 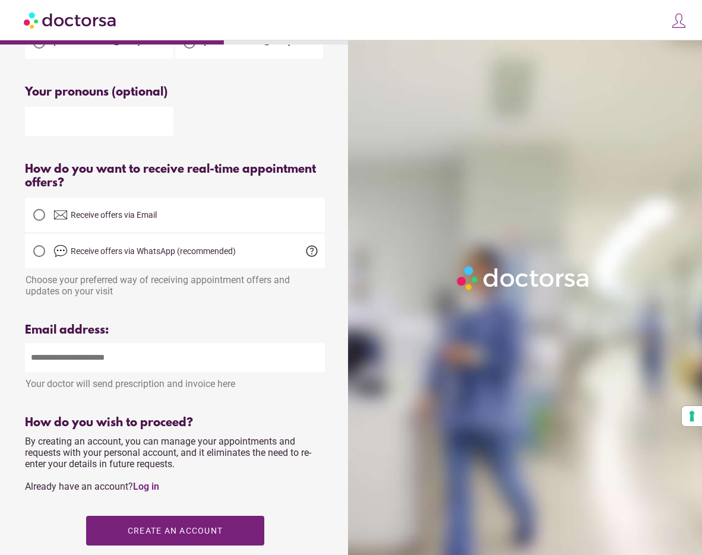 What do you see at coordinates (175, 330) in the screenshot?
I see `div: Email address:` at bounding box center [175, 330].